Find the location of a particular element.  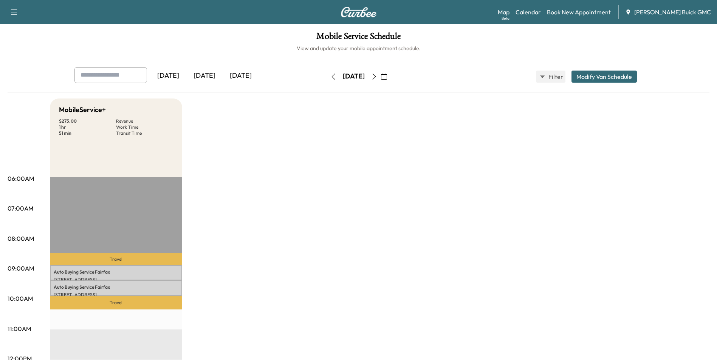

div: Beta is located at coordinates (505, 18).